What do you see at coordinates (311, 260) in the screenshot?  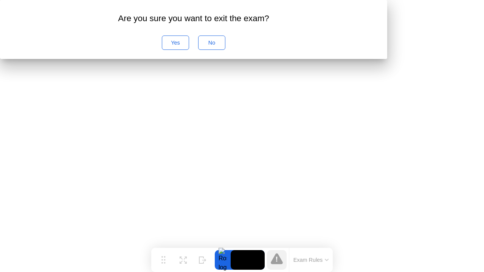 I see `button: Exam Rules` at bounding box center [311, 260].